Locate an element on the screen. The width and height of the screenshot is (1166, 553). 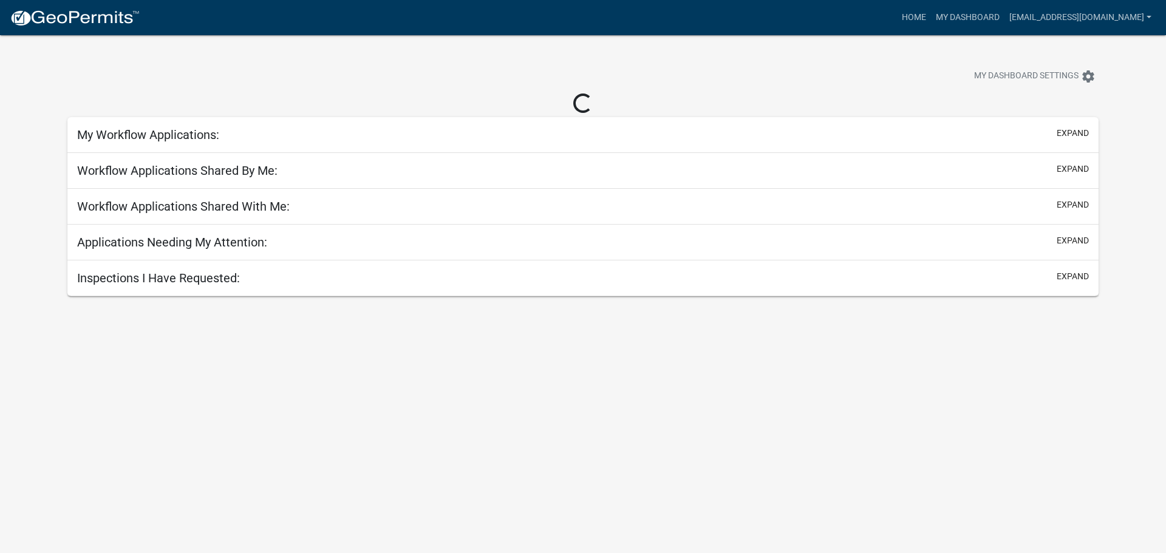
h5: Applications Needing My Attention: is located at coordinates (172, 242).